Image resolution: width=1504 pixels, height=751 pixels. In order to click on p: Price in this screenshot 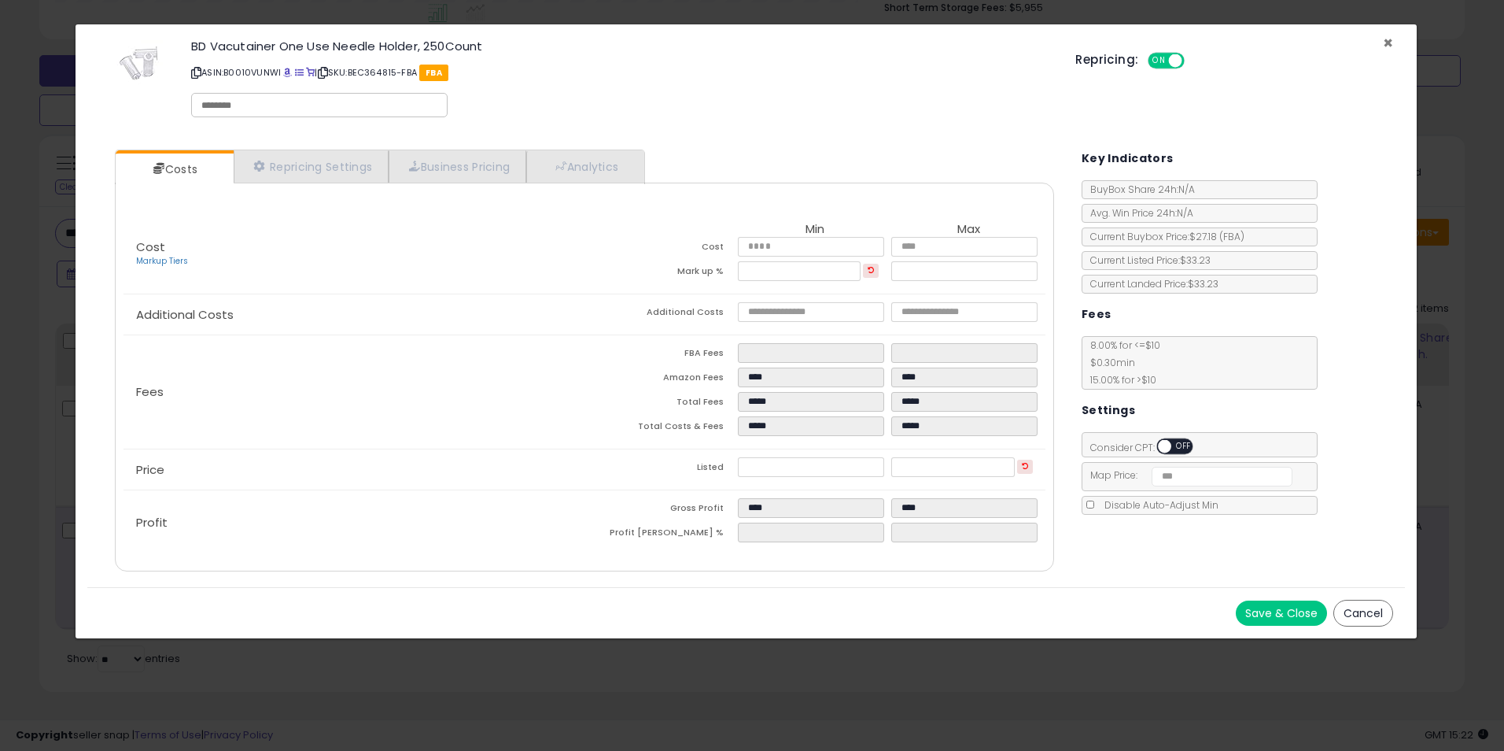, I will do `click(354, 470)`.